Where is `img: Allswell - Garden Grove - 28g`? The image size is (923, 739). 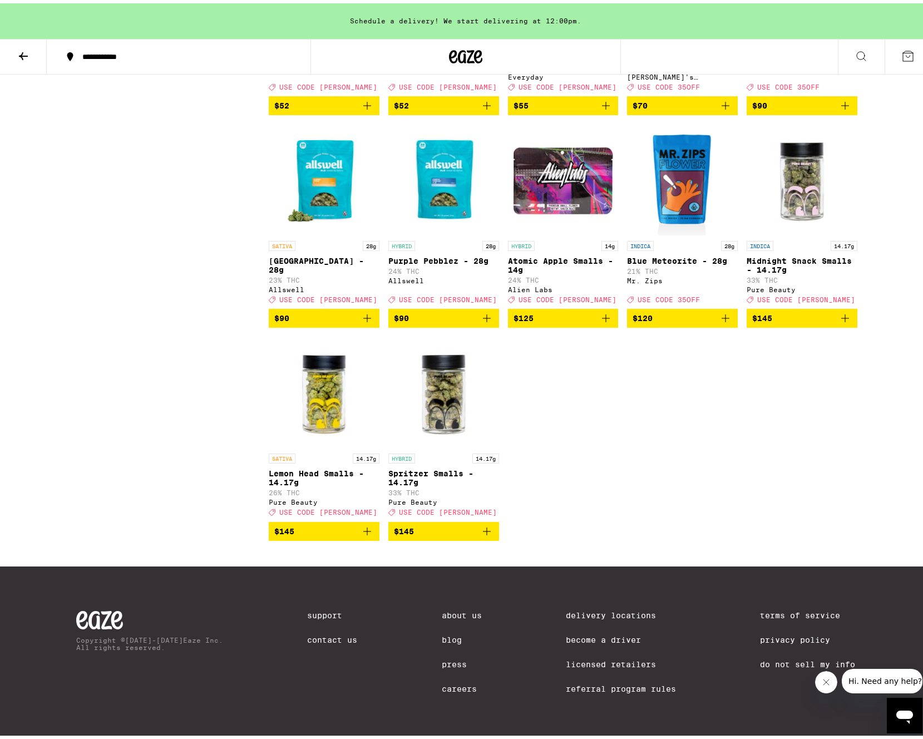 img: Allswell - Garden Grove - 28g is located at coordinates (324, 176).